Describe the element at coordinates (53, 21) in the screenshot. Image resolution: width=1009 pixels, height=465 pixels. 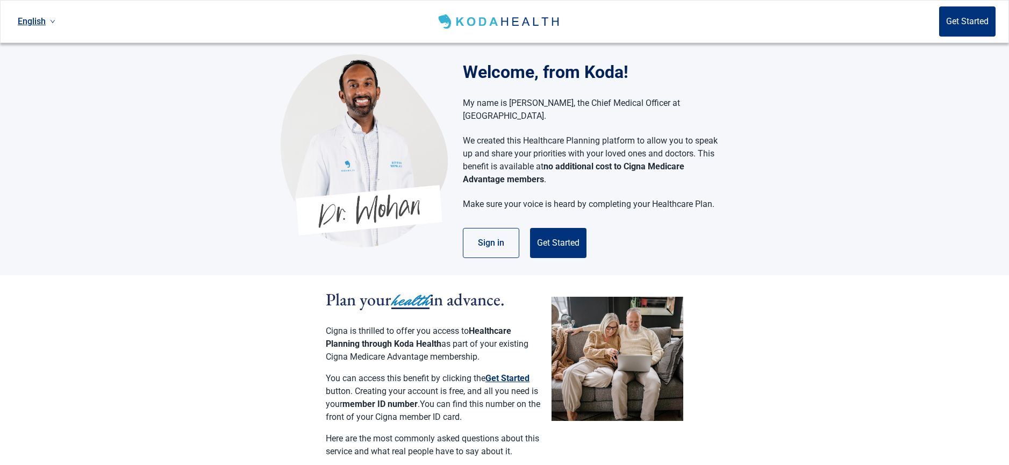
I see `span: down` at that location.